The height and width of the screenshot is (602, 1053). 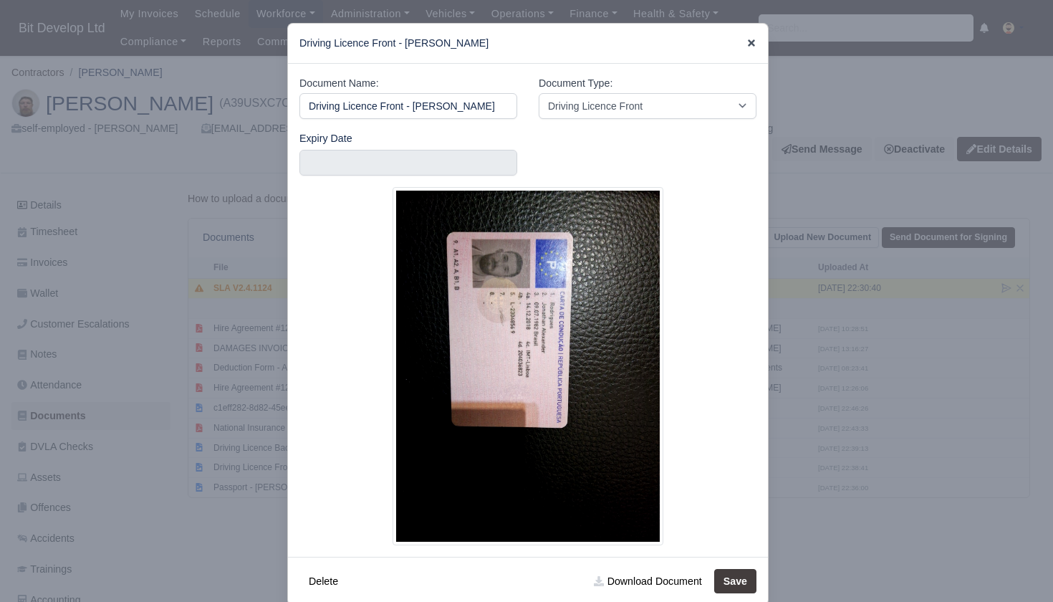 What do you see at coordinates (735, 581) in the screenshot?
I see `button: Save` at bounding box center [735, 581].